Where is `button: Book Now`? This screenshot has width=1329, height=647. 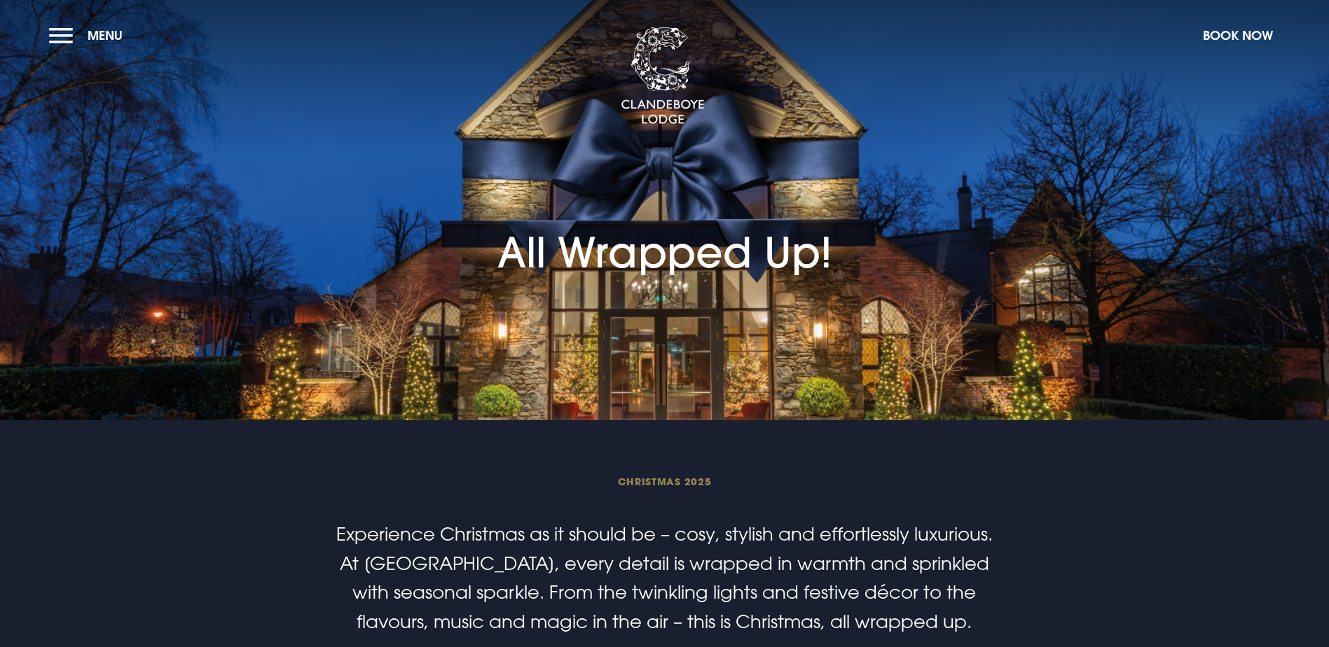
button: Book Now is located at coordinates (1238, 35).